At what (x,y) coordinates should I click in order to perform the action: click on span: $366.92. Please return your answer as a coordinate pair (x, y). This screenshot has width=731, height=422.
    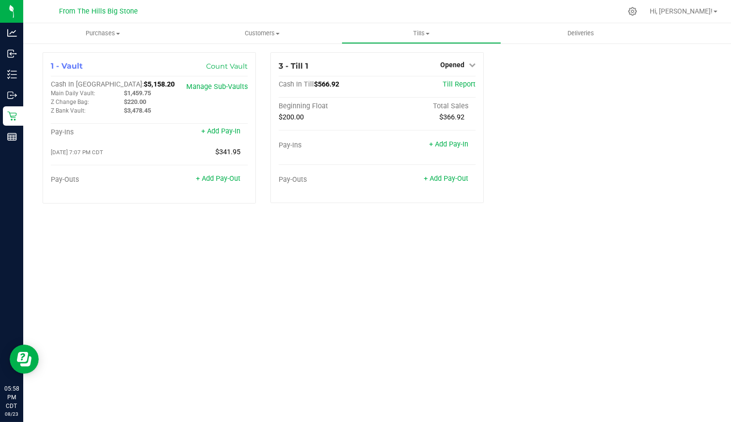
    Looking at the image, I should click on (452, 117).